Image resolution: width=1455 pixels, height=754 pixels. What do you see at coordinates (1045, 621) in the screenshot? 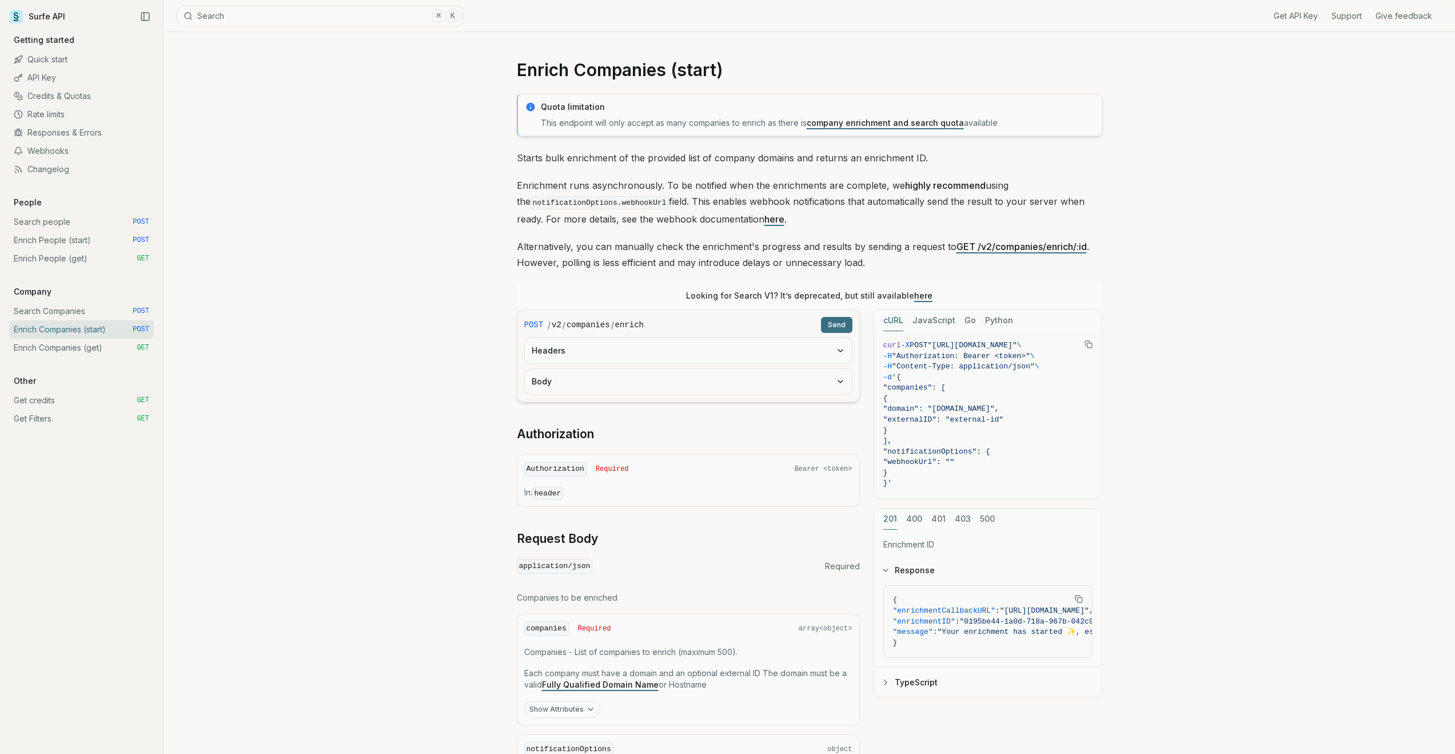
I see `span: "0195be44-1a0d-718a-967b-042c9d17ffd7"` at bounding box center [1045, 621].